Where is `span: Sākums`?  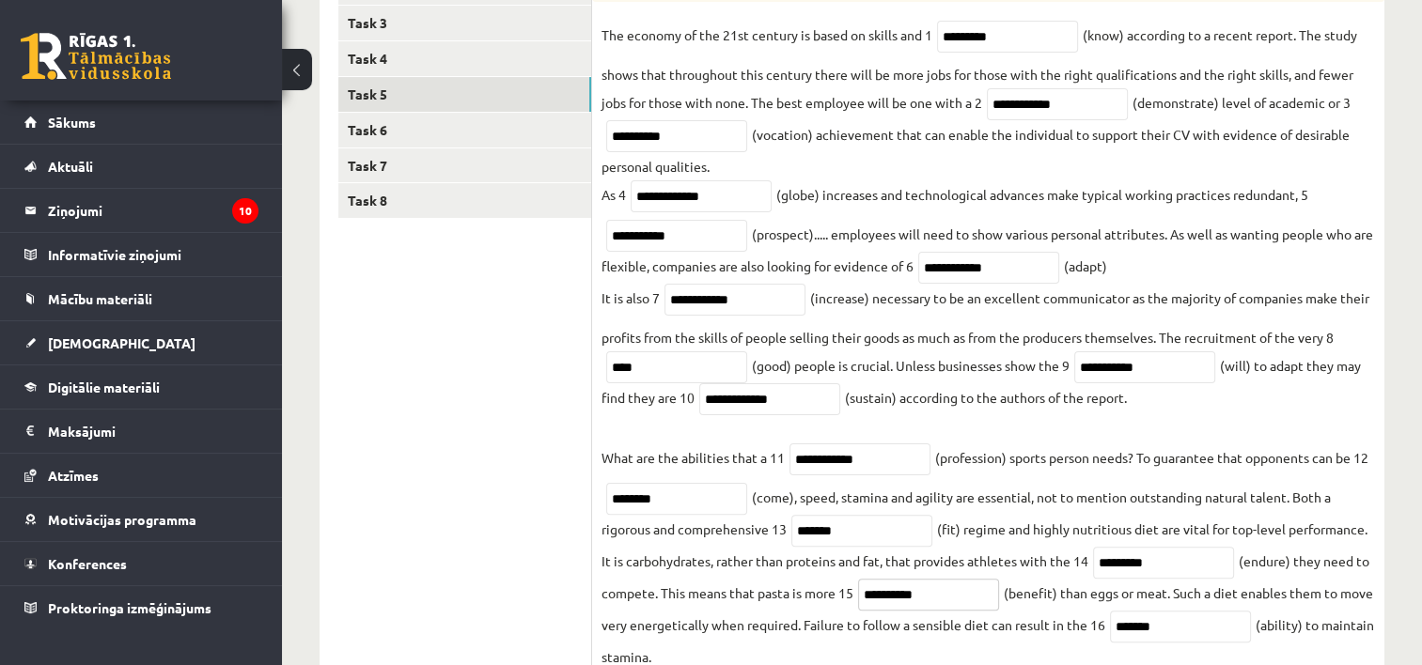
span: Sākums is located at coordinates (71, 122).